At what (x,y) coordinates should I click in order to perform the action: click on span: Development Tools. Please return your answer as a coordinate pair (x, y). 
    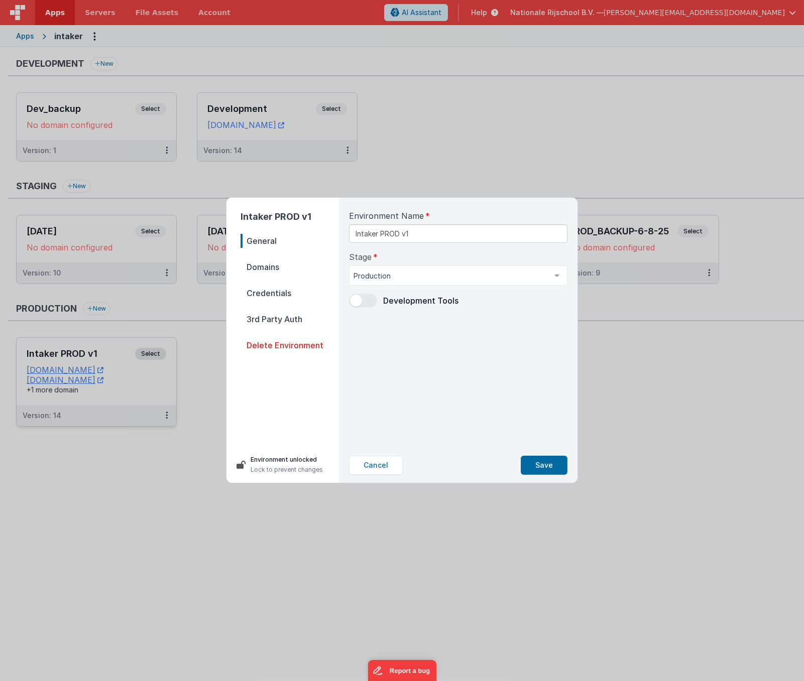
    Looking at the image, I should click on (421, 301).